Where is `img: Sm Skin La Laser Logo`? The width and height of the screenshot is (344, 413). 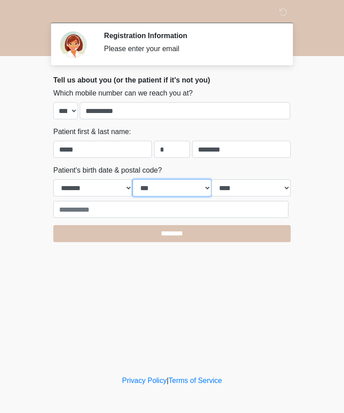 img: Sm Skin La Laser Logo is located at coordinates (50, 12).